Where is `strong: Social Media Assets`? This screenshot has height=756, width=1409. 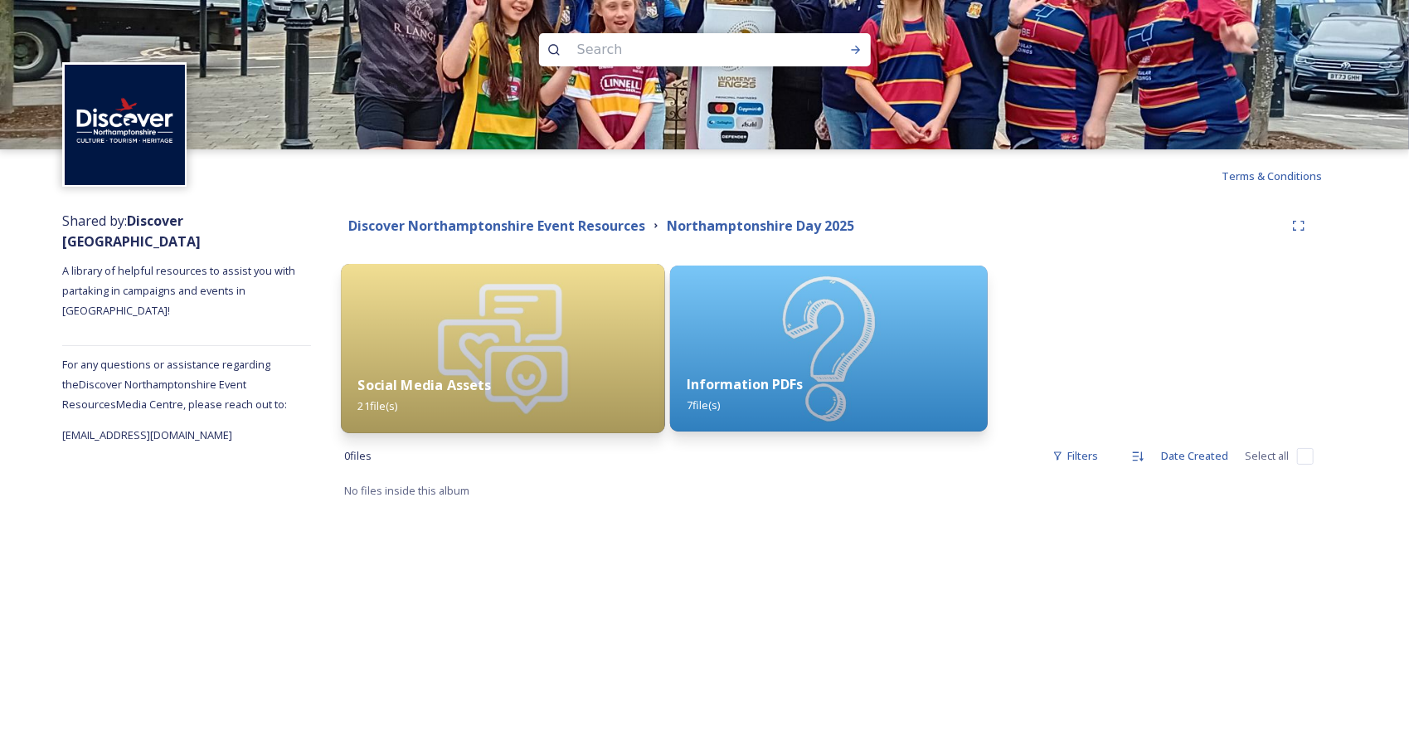
strong: Social Media Assets is located at coordinates (425, 385).